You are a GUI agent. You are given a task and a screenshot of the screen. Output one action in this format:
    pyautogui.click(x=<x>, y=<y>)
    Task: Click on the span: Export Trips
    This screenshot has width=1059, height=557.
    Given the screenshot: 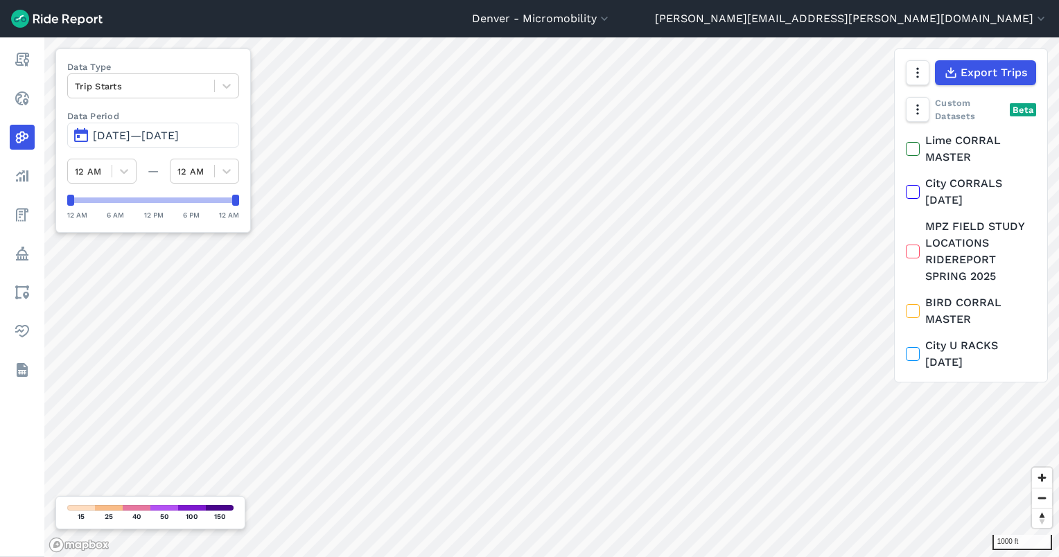 What is the action you would take?
    pyautogui.click(x=994, y=73)
    